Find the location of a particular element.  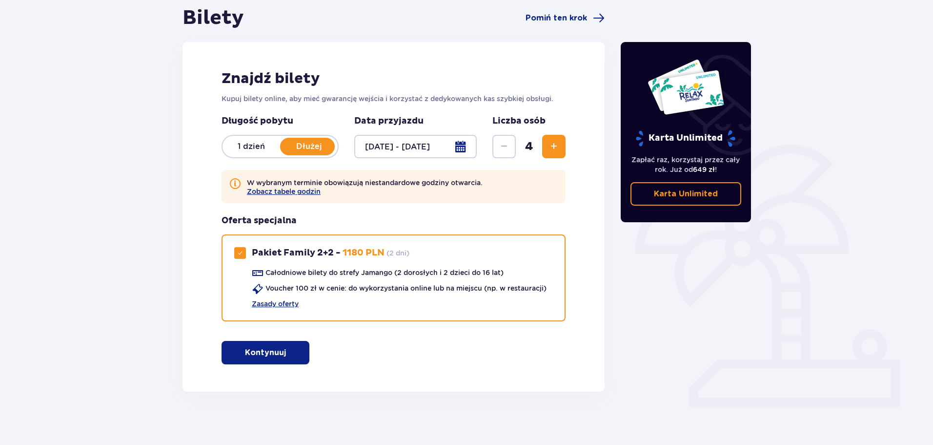

p: ( 2 dni ) is located at coordinates (398, 253).